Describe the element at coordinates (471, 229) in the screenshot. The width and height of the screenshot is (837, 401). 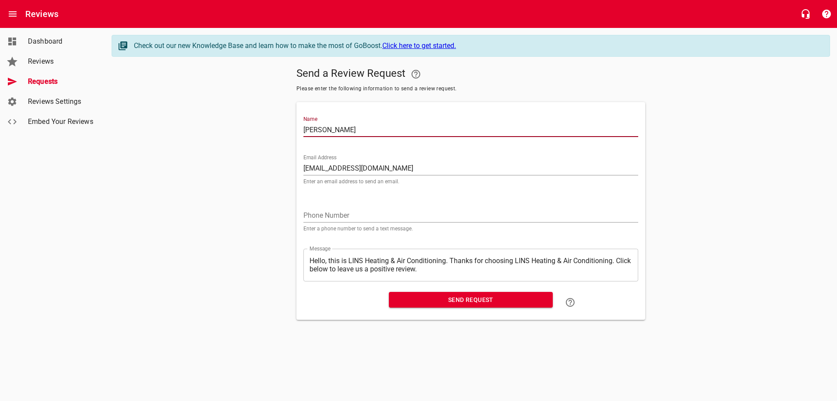
I see `p: Enter a phone number to send a text message.` at that location.